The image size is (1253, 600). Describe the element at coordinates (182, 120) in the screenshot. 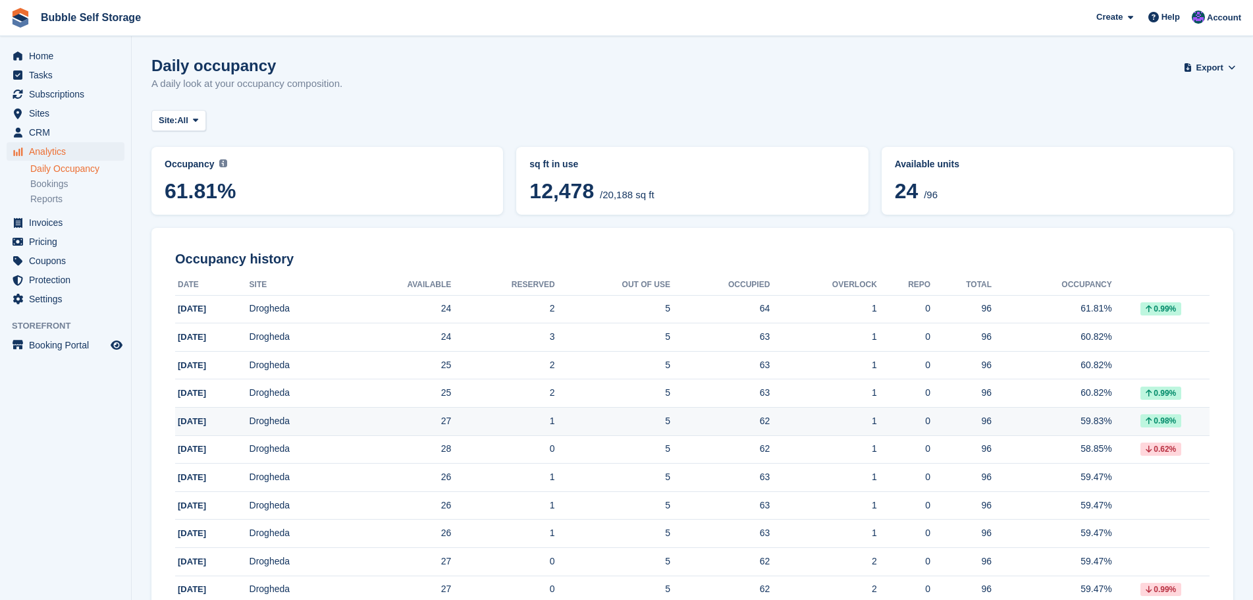

I see `span: All` at that location.